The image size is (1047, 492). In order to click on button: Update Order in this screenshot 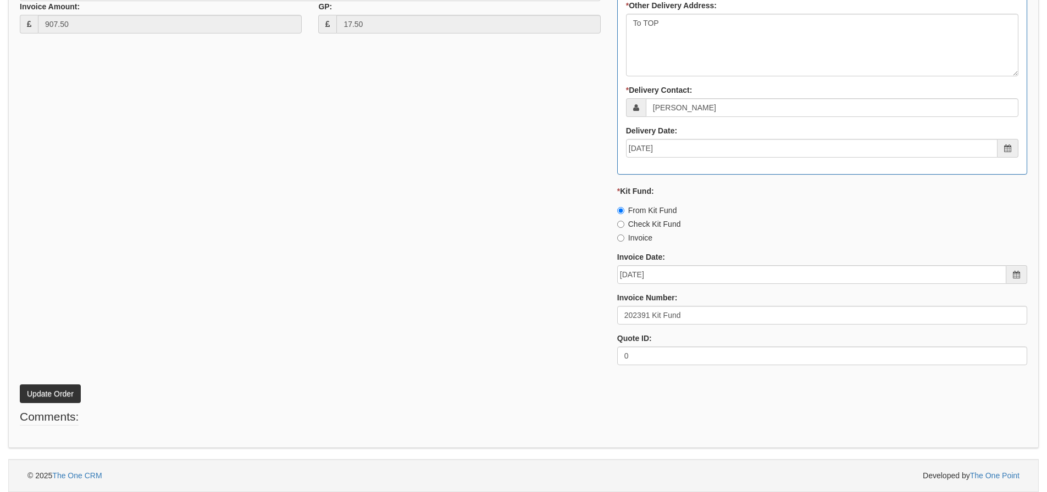, I will do `click(50, 394)`.